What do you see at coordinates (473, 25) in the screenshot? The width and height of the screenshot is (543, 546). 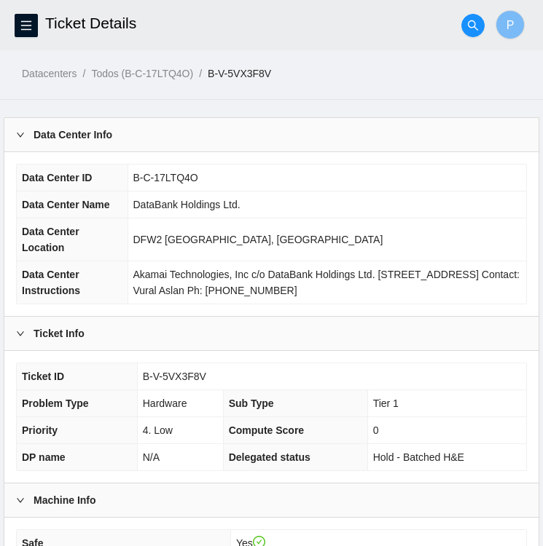 I see `button: search` at bounding box center [473, 25].